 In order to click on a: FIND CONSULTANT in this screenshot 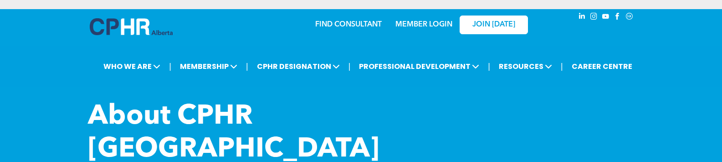, I will do `click(348, 25)`.